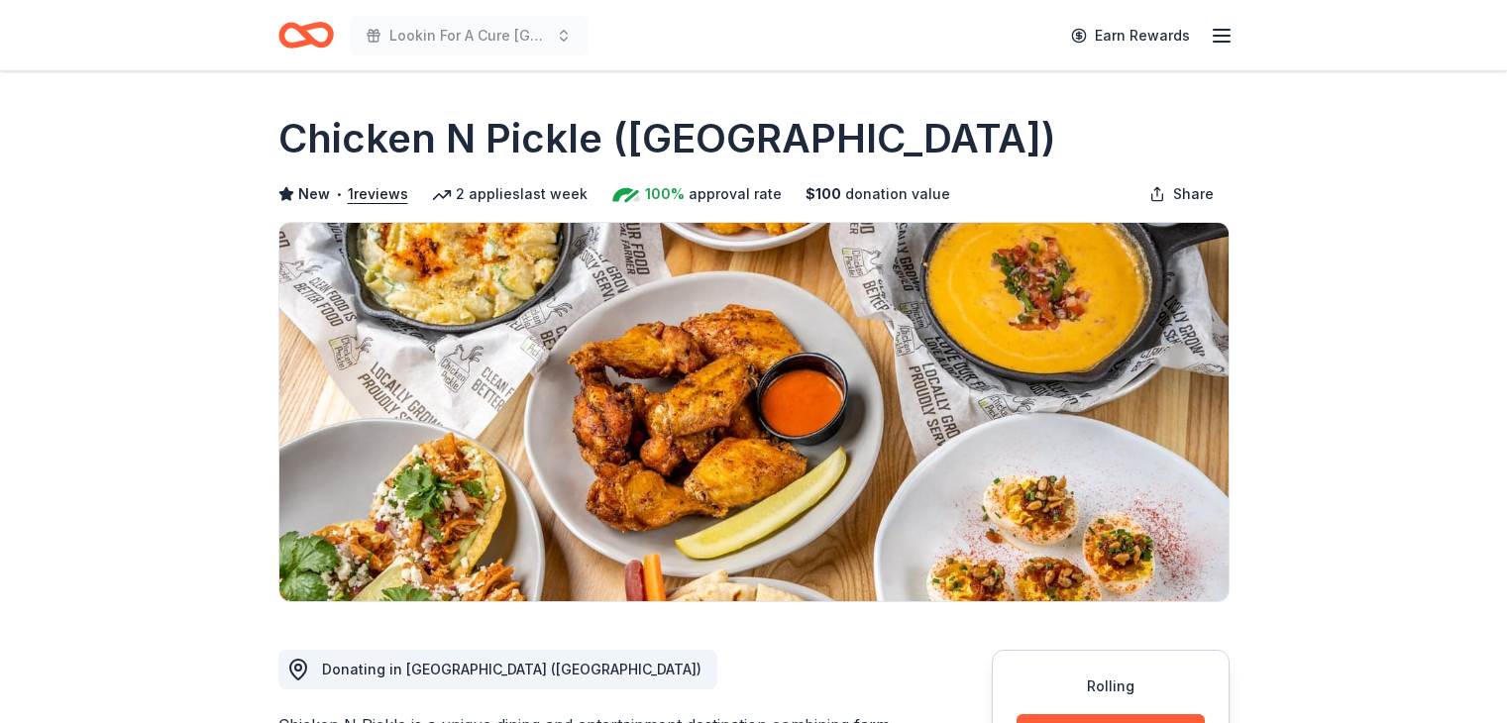 This screenshot has width=1507, height=723. I want to click on span: New, so click(314, 194).